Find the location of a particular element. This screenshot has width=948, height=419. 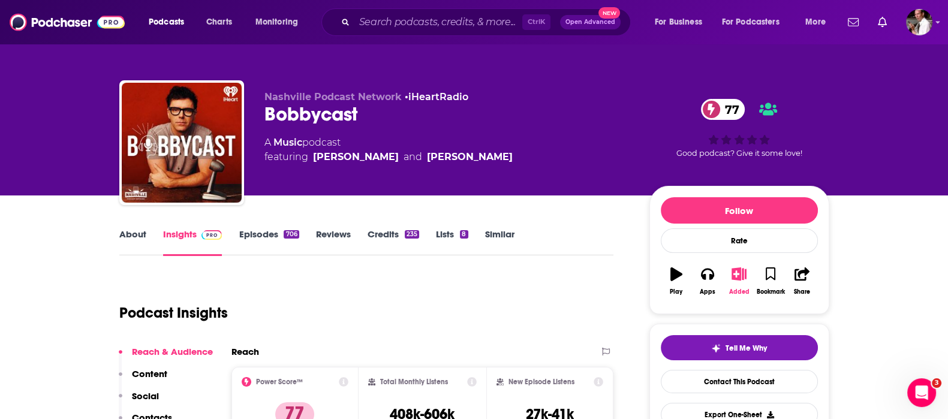

button: Social is located at coordinates (139, 401).